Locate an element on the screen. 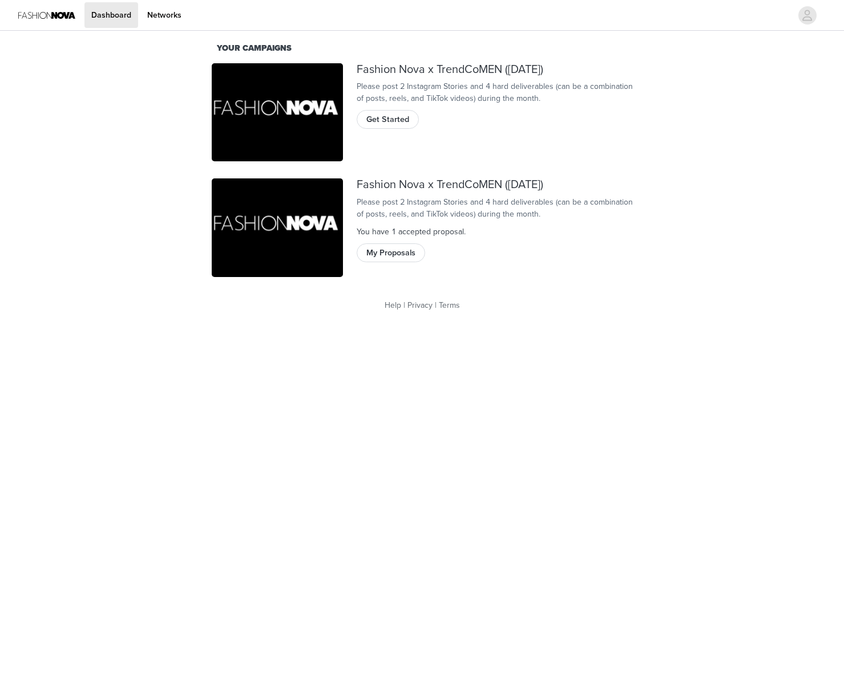 The image size is (844, 684). a: Terms is located at coordinates (449, 305).